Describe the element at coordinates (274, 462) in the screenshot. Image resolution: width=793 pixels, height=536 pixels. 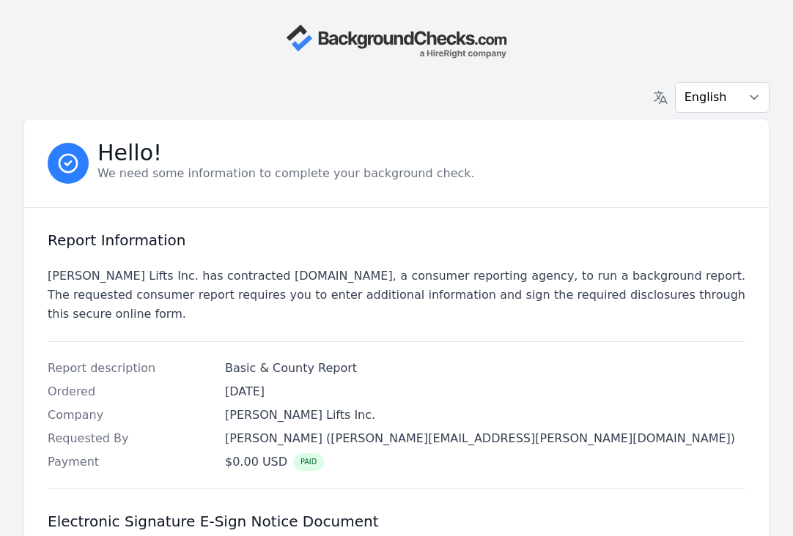
I see `div: $0.00 USD` at that location.